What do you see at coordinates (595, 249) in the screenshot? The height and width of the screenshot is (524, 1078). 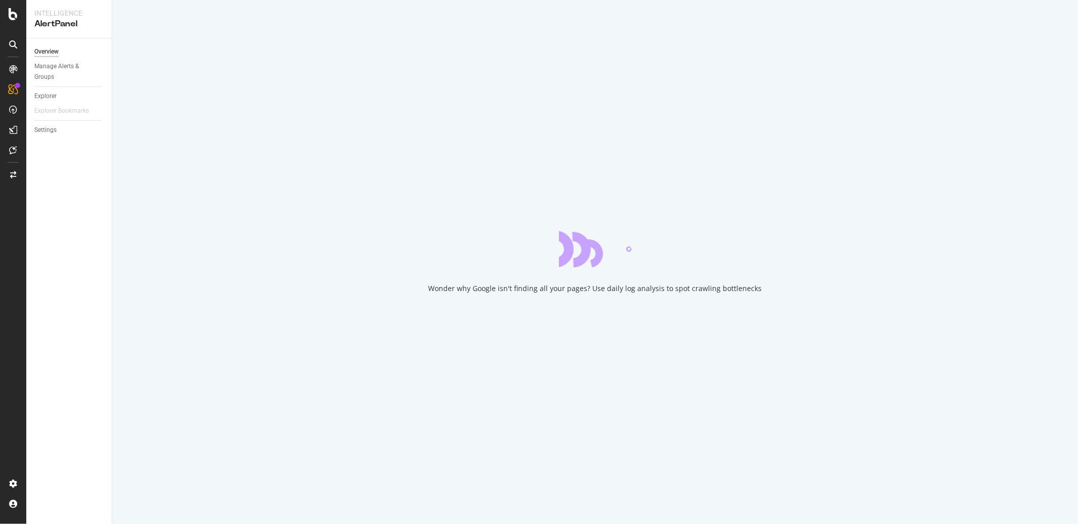 I see `div: animation` at bounding box center [595, 249].